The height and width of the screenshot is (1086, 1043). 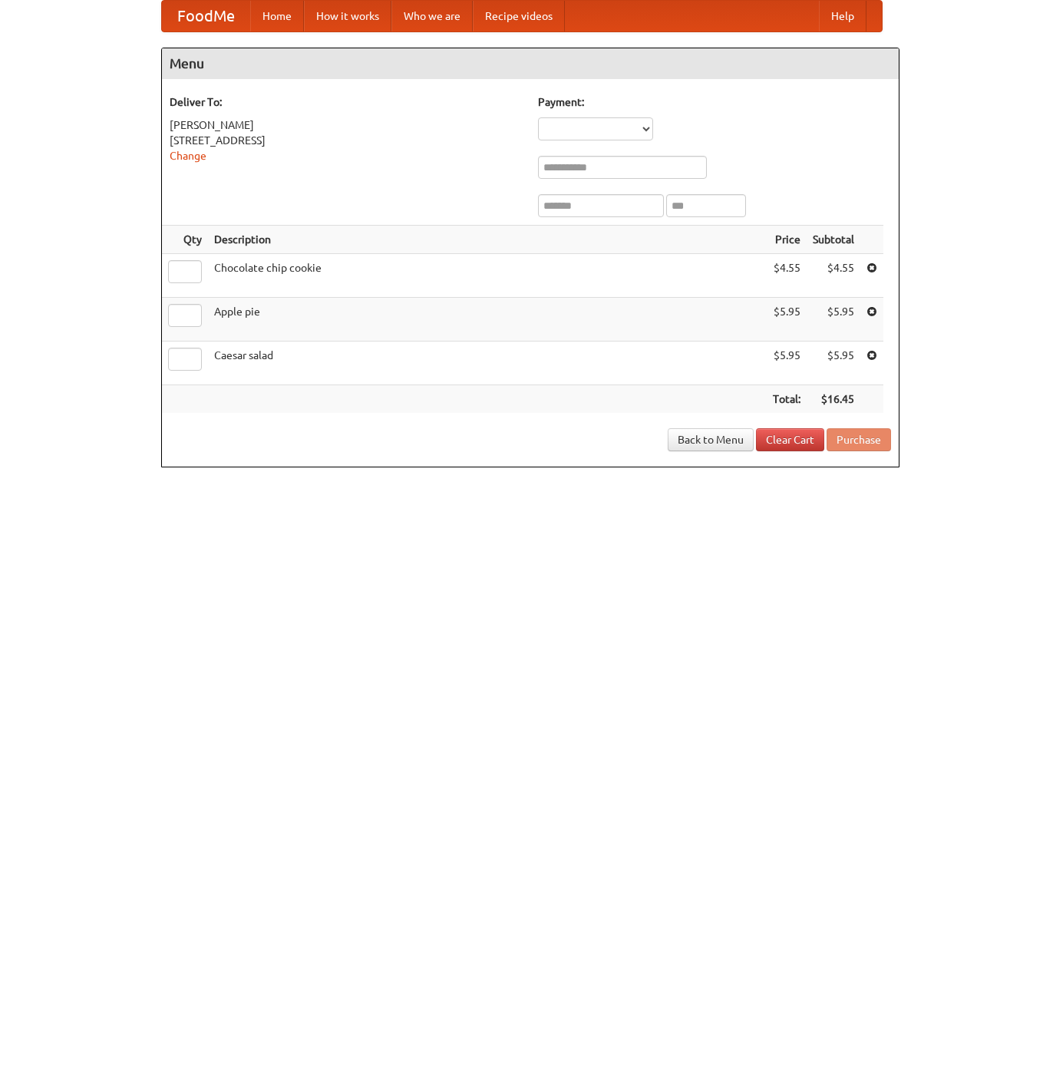 I want to click on a: Home, so click(x=277, y=16).